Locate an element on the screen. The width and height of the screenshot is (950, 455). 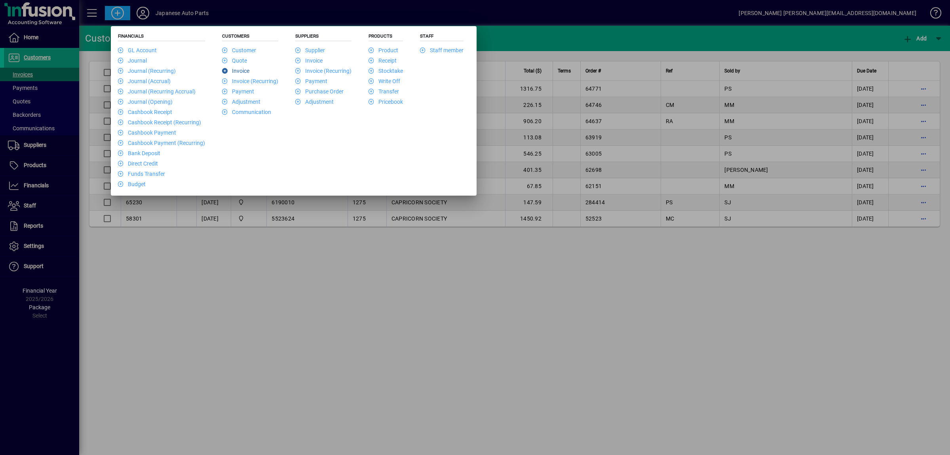
a: Staff member is located at coordinates (442, 50).